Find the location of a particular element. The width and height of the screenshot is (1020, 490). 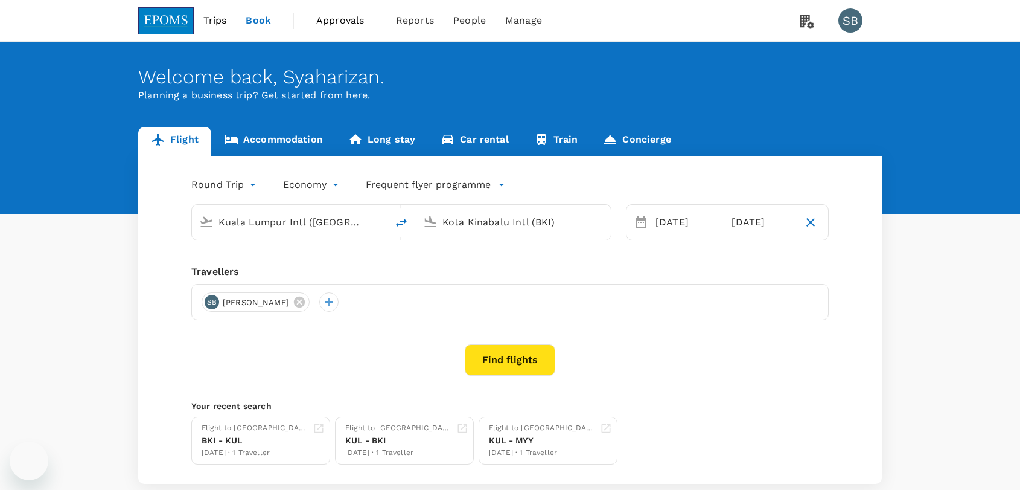

span: Reports is located at coordinates (415, 21).